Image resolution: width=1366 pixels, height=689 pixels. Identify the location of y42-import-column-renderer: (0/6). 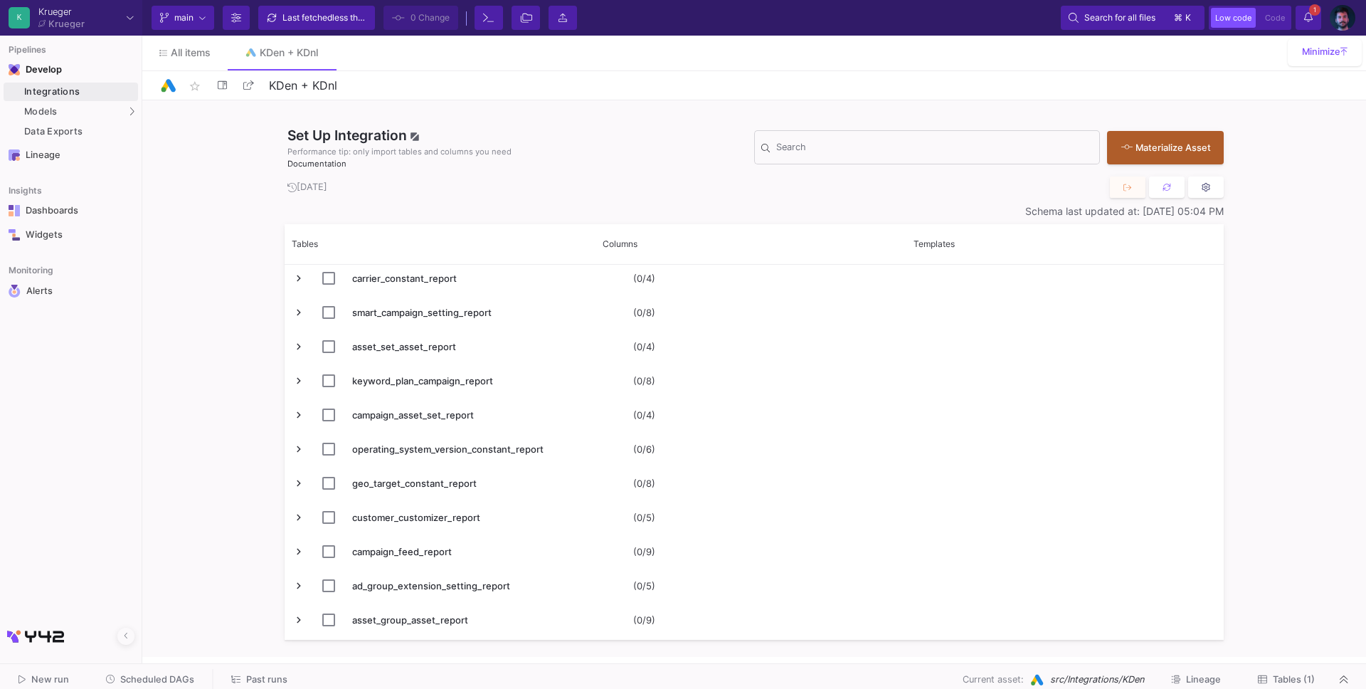
(644, 449).